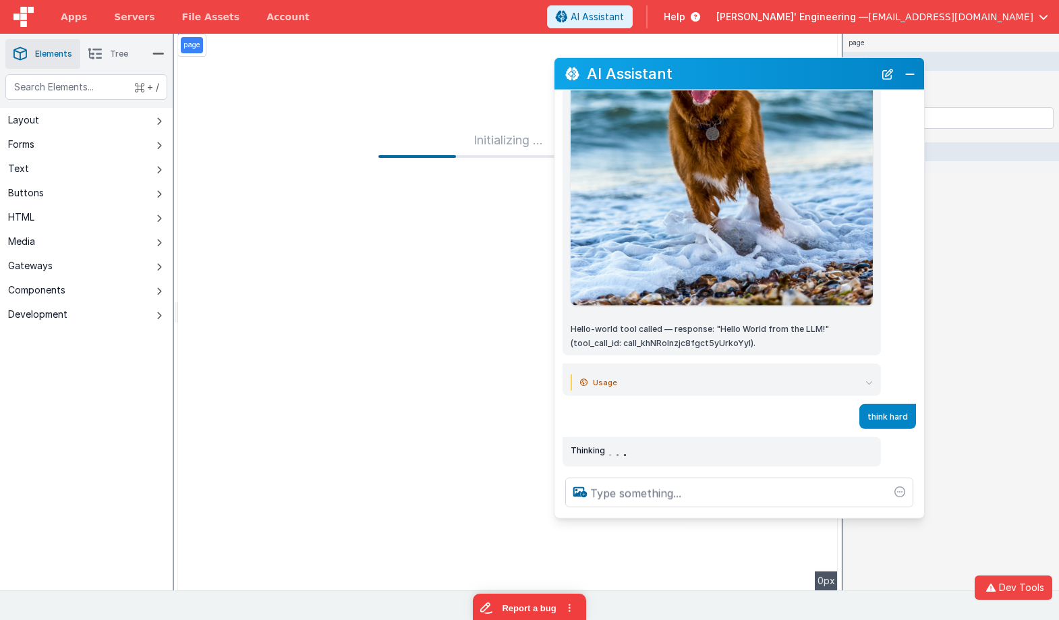 The image size is (1059, 620). What do you see at coordinates (24, 120) in the screenshot?
I see `div: Layout` at bounding box center [24, 120].